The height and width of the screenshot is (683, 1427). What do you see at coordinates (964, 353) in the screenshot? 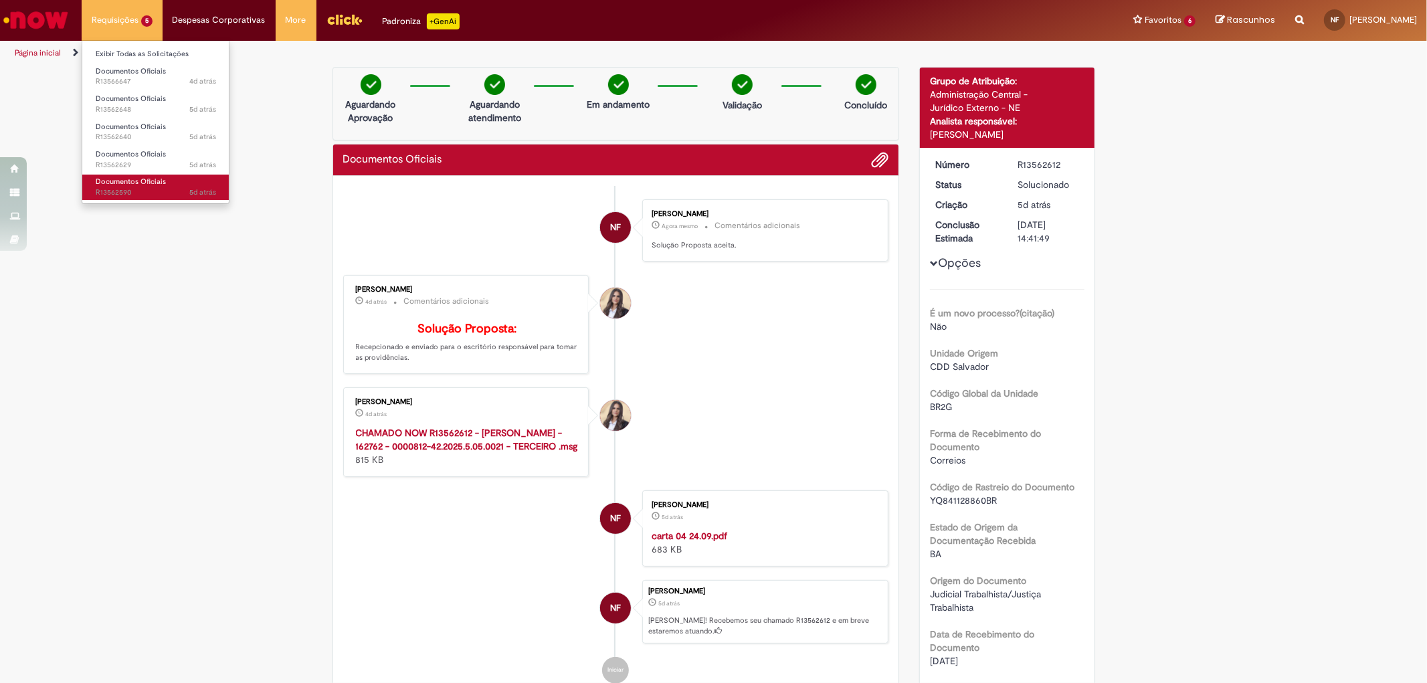
I see `b: Unidade Origem` at bounding box center [964, 353].